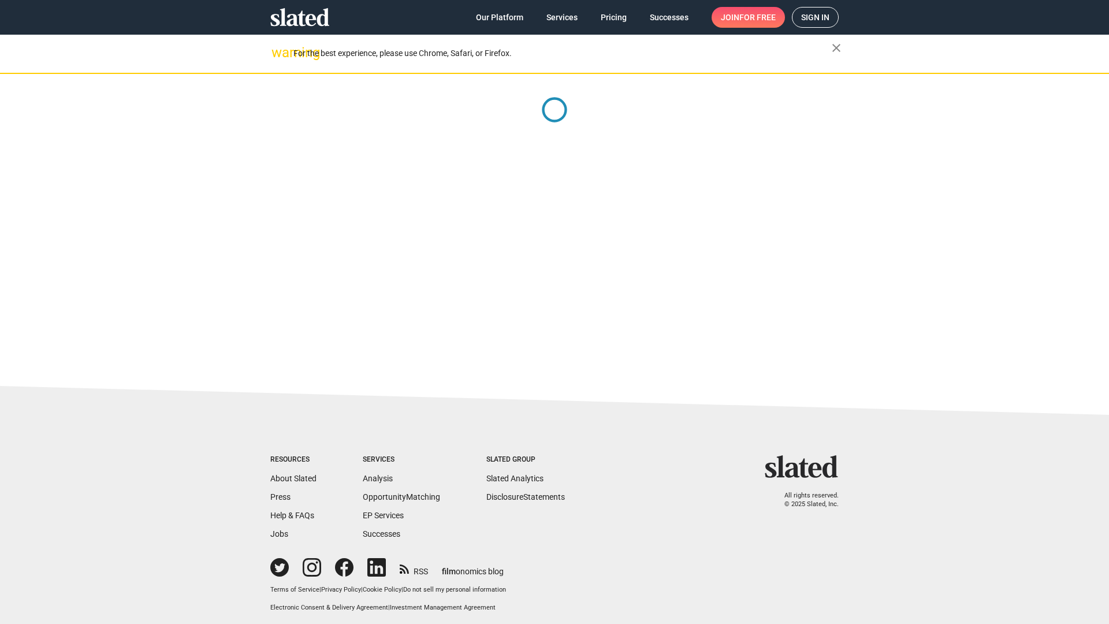 This screenshot has height=624, width=1109. What do you see at coordinates (472, 566) in the screenshot?
I see `a: filmonomics blog` at bounding box center [472, 566].